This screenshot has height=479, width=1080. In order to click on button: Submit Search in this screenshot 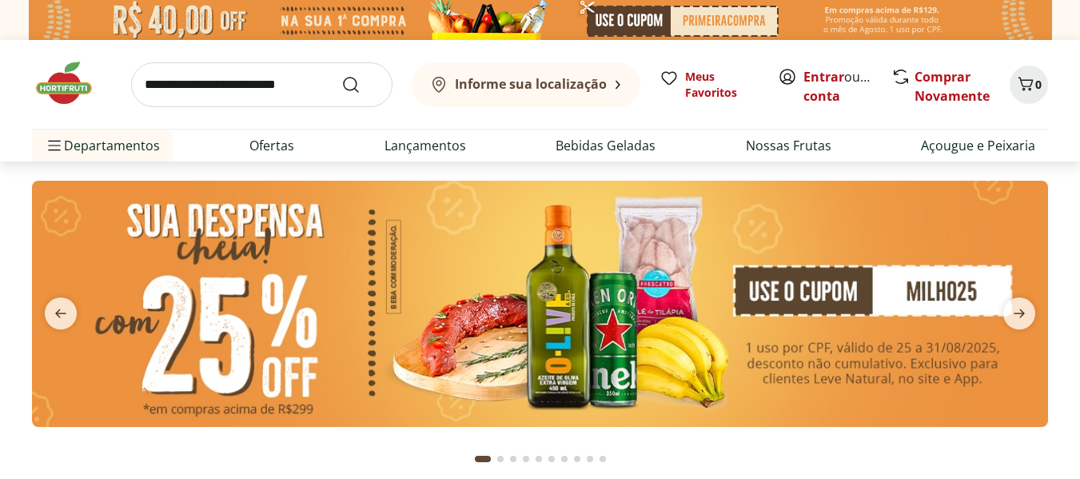, I will do `click(361, 85)`.